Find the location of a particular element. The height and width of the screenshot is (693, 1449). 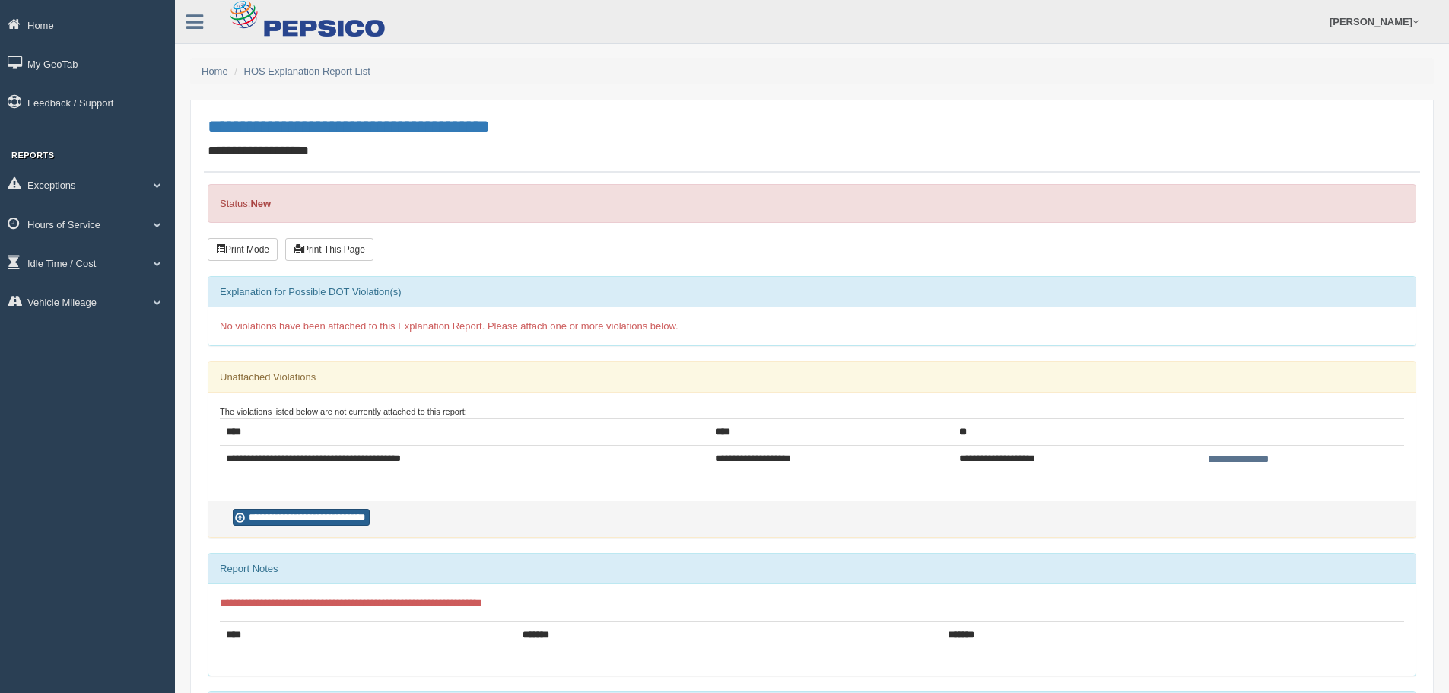

strong: New is located at coordinates (260, 203).